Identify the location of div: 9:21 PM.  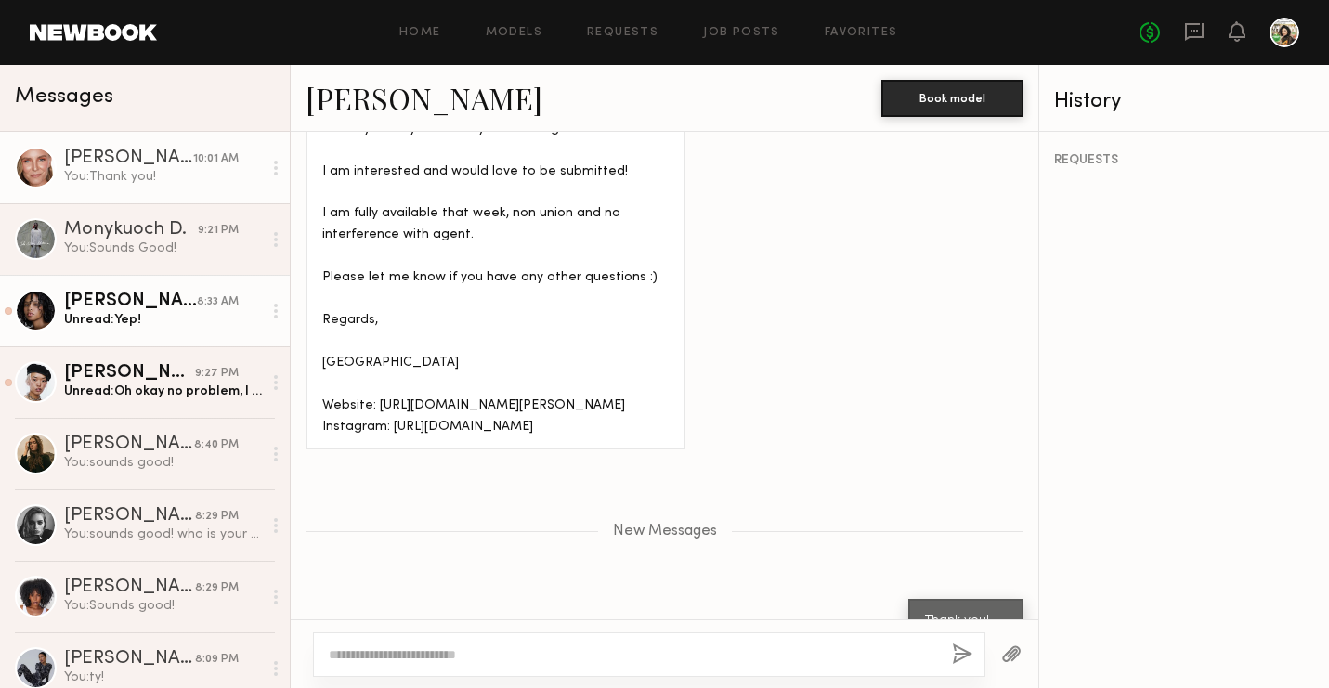
(218, 230).